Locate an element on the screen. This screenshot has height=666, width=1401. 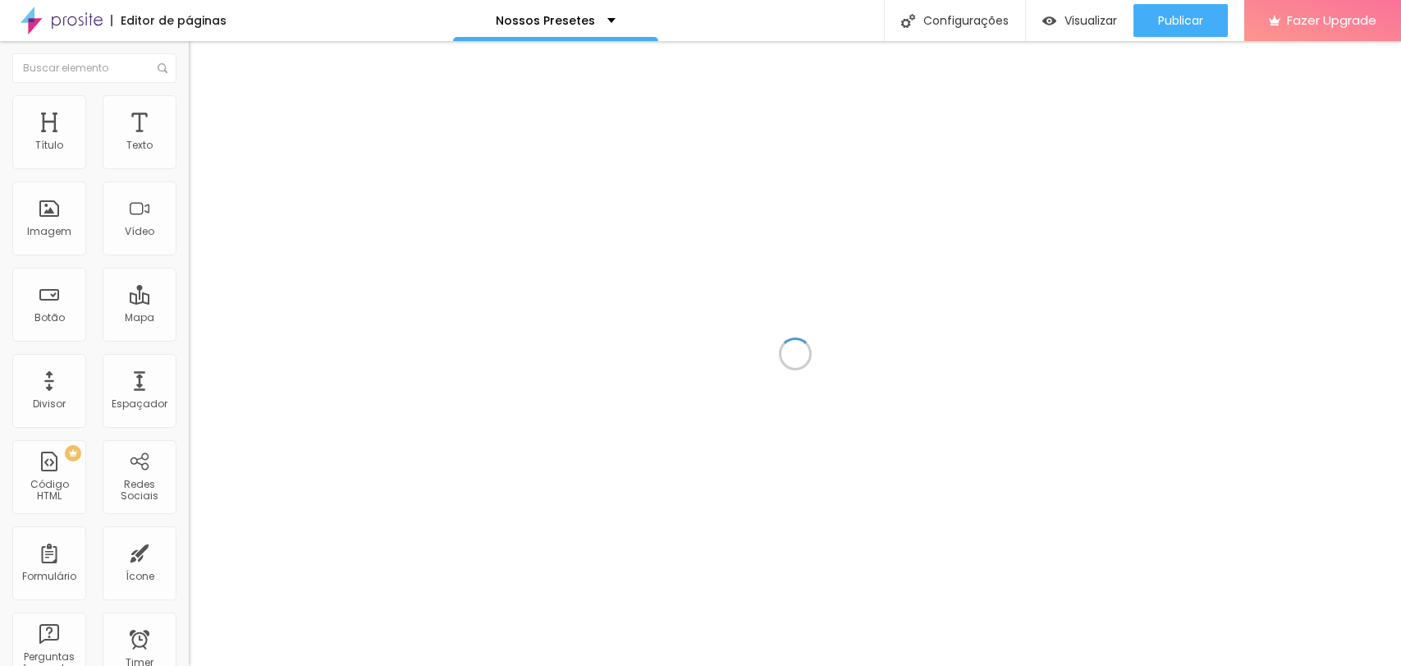
div: Divisor is located at coordinates (49, 404).